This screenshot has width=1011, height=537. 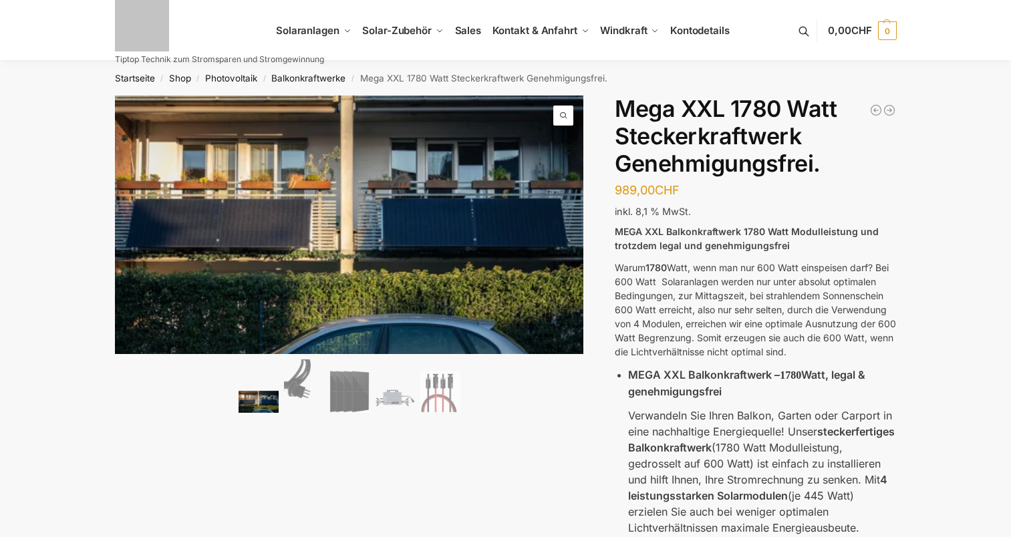 I want to click on strong: MEGA XXL Balkonkraftwerk 1780 Watt Modulleistung und trotzdem legal und genehmigungsfrei, so click(x=747, y=239).